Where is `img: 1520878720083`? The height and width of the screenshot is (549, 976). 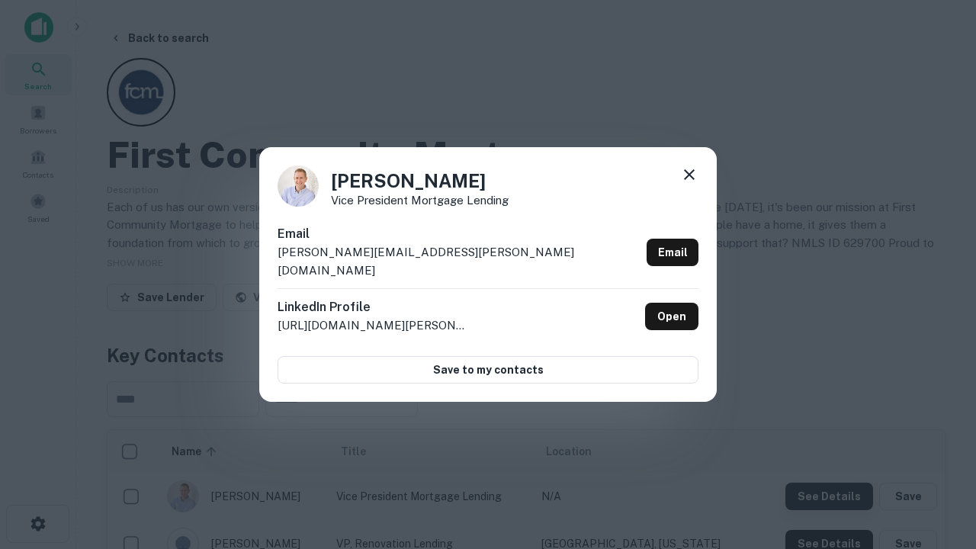
img: 1520878720083 is located at coordinates (298, 186).